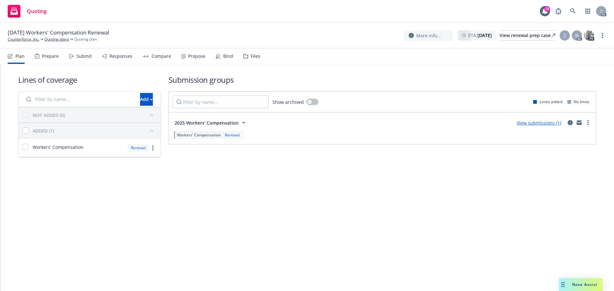 The width and height of the screenshot is (614, 291). What do you see at coordinates (27, 11) in the screenshot?
I see `a: Quoting` at bounding box center [27, 11].